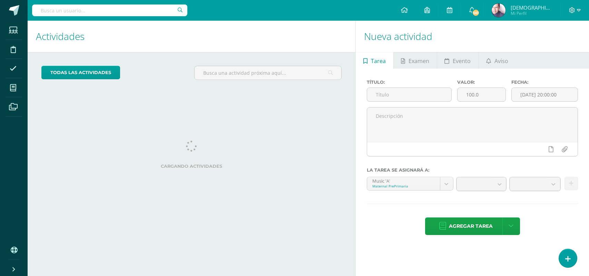 The image size is (589, 276). What do you see at coordinates (191, 36) in the screenshot?
I see `h1: Actividades` at bounding box center [191, 36].